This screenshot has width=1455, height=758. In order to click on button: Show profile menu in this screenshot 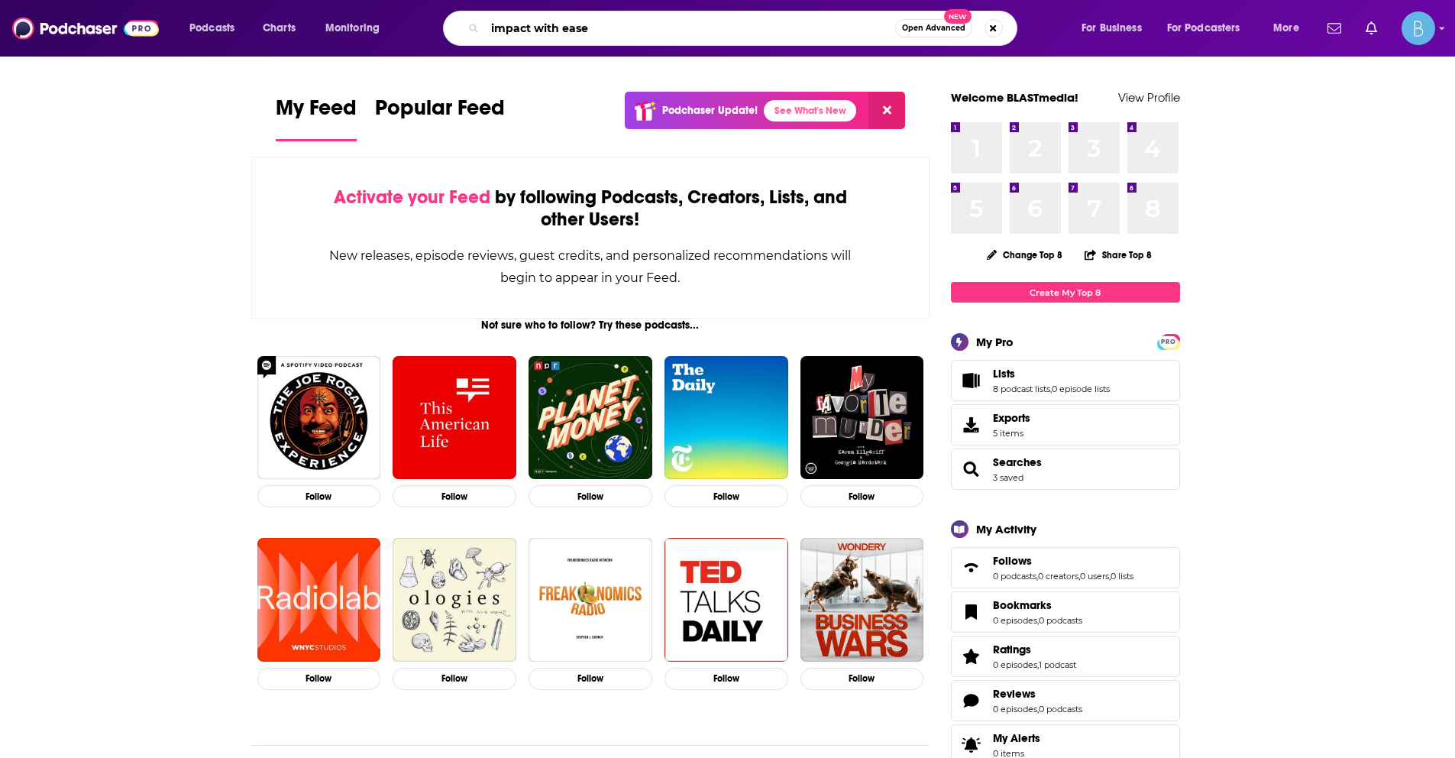, I will do `click(1418, 28)`.